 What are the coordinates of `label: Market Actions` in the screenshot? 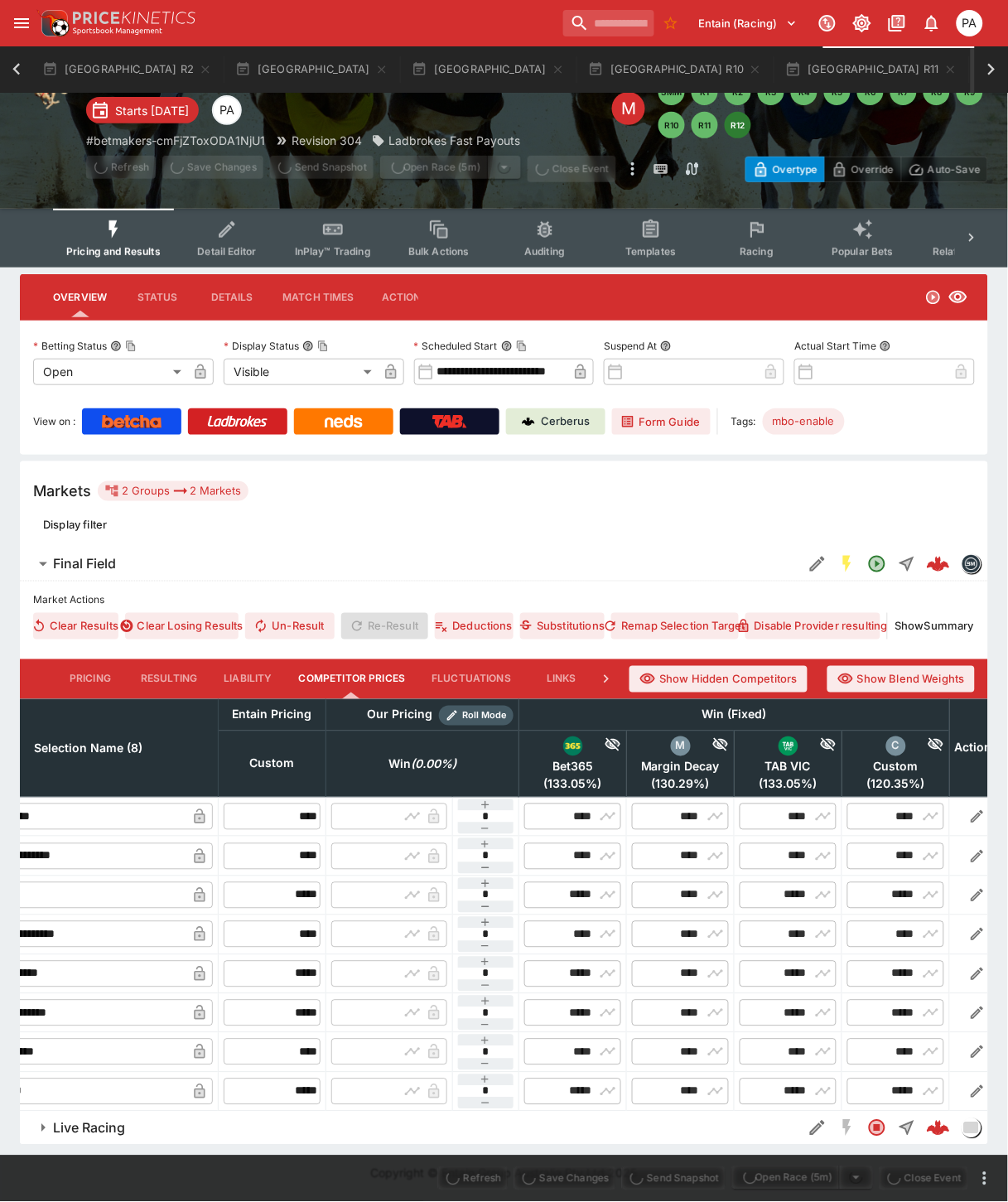 It's located at (504, 601).